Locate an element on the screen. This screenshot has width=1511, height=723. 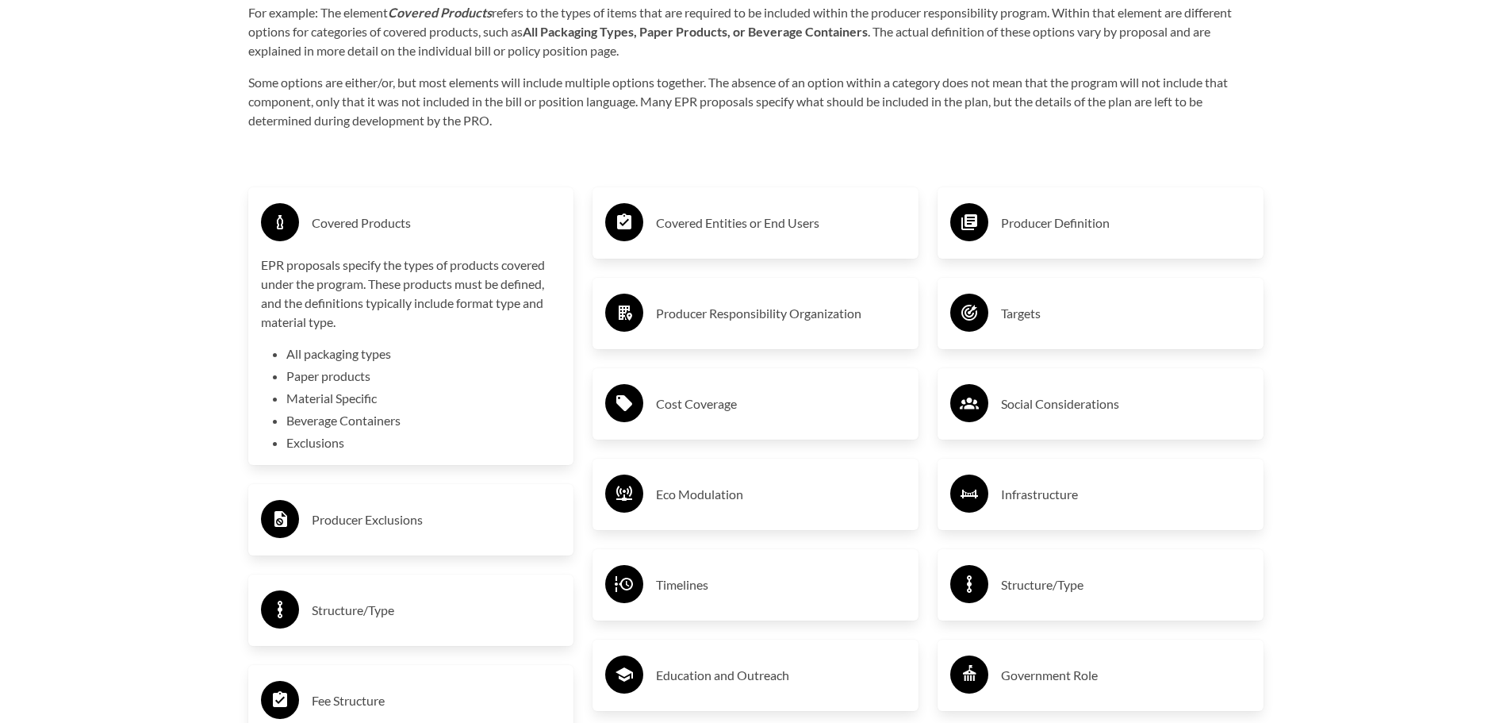
h3: Cost Coverage is located at coordinates (781, 404).